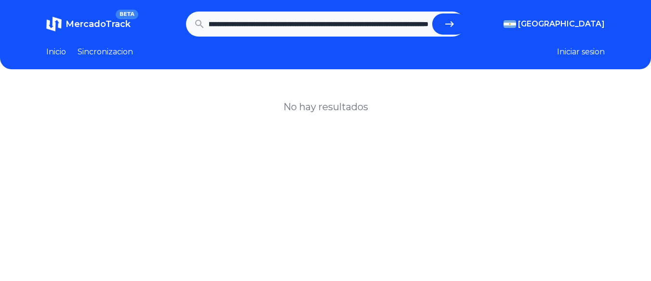  What do you see at coordinates (98, 24) in the screenshot?
I see `span: MercadoTrack` at bounding box center [98, 24].